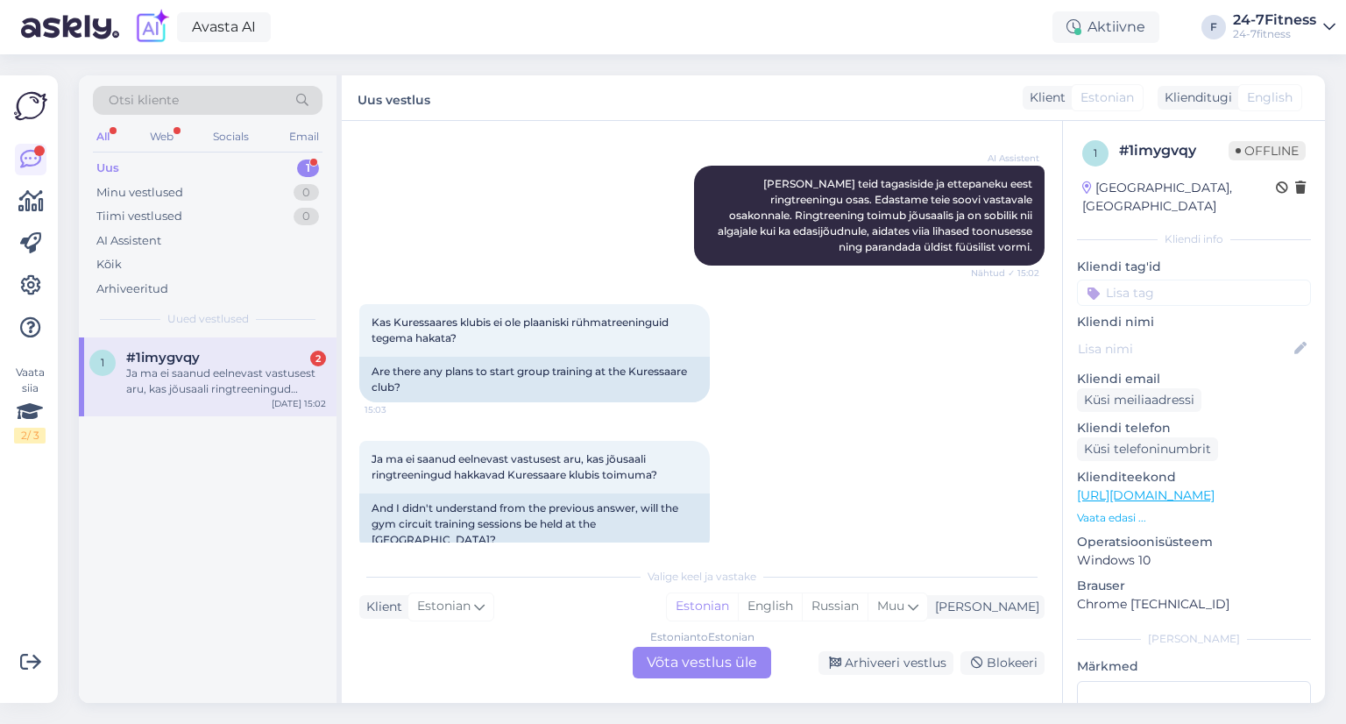 The width and height of the screenshot is (1346, 724). What do you see at coordinates (1193, 239) in the screenshot?
I see `div: Kliendi info` at bounding box center [1193, 239].